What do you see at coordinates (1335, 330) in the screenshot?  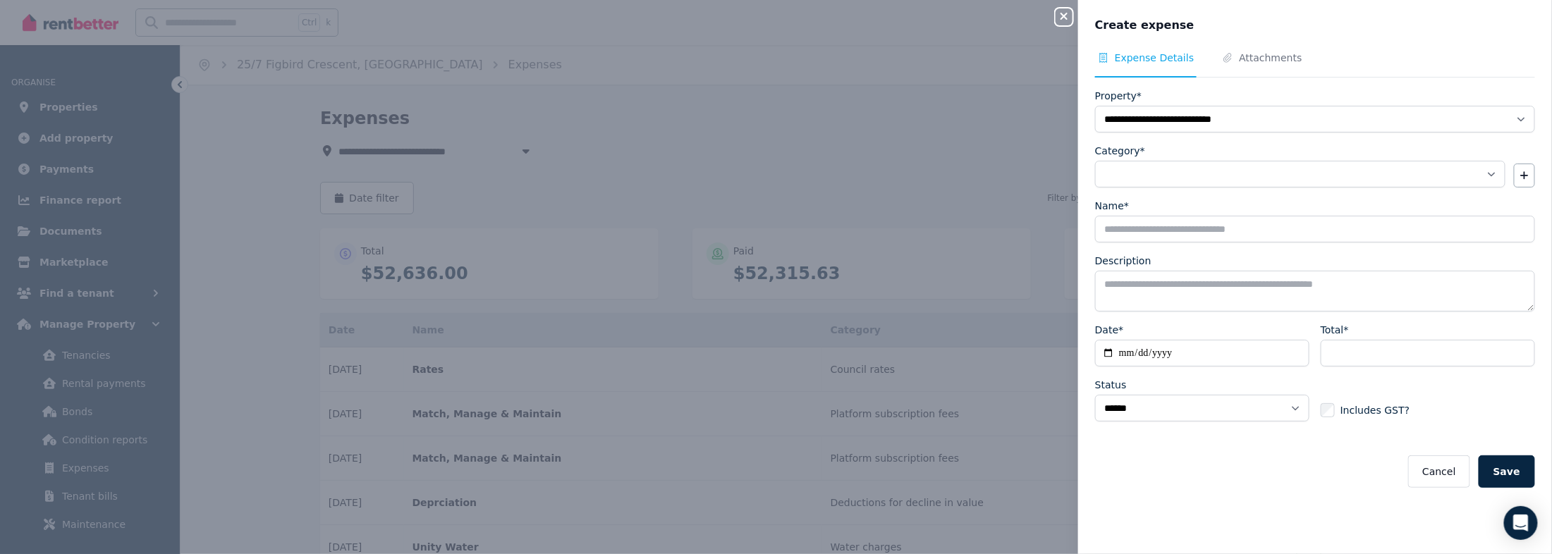 I see `label: Total*` at bounding box center [1335, 330].